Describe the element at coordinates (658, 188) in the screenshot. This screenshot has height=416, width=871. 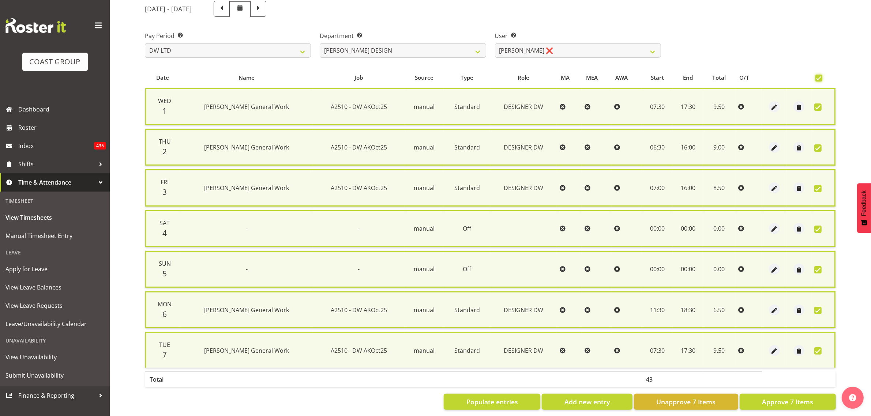
I see `td: 07:00` at that location.